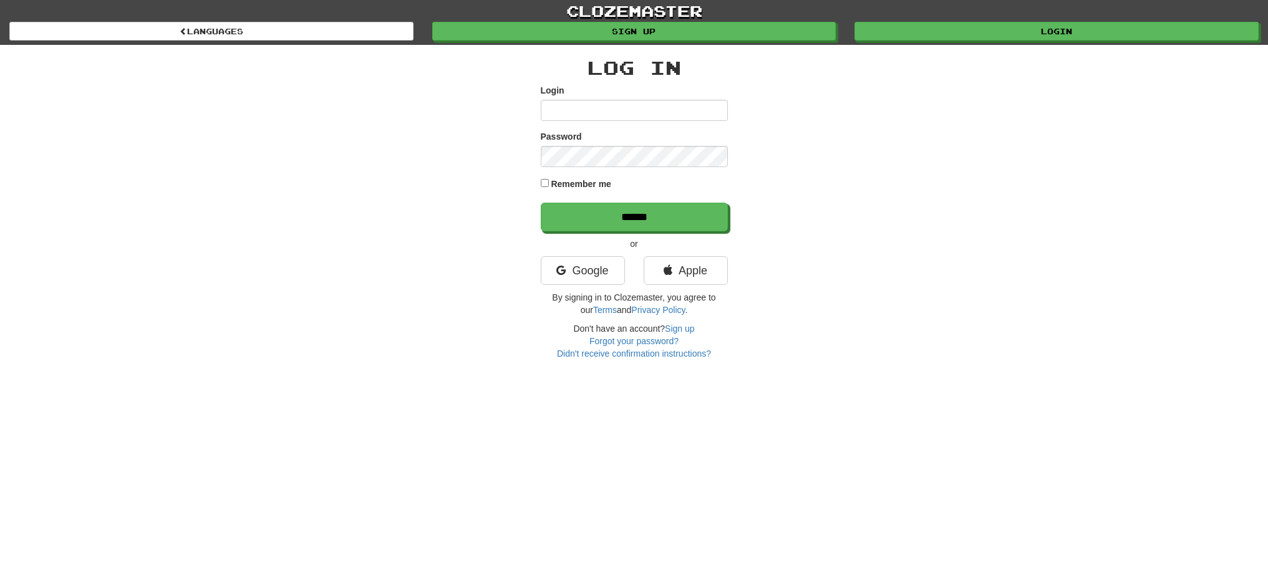  Describe the element at coordinates (634, 304) in the screenshot. I see `p: By signing in to Clozemaster, you agree to our and .` at that location.